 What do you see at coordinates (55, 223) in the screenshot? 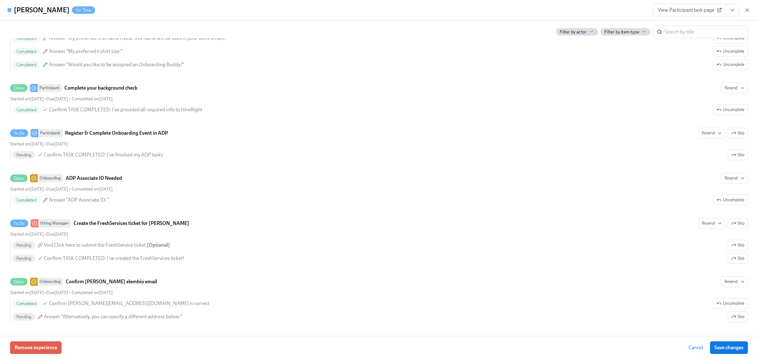
I see `div: Hiring Manager` at bounding box center [55, 223].